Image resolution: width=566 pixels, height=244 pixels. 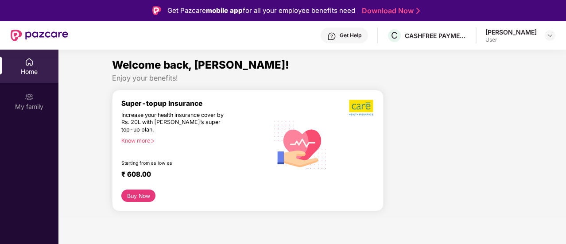 What do you see at coordinates (39, 35) in the screenshot?
I see `img: New Pazcare Logo` at bounding box center [39, 35].